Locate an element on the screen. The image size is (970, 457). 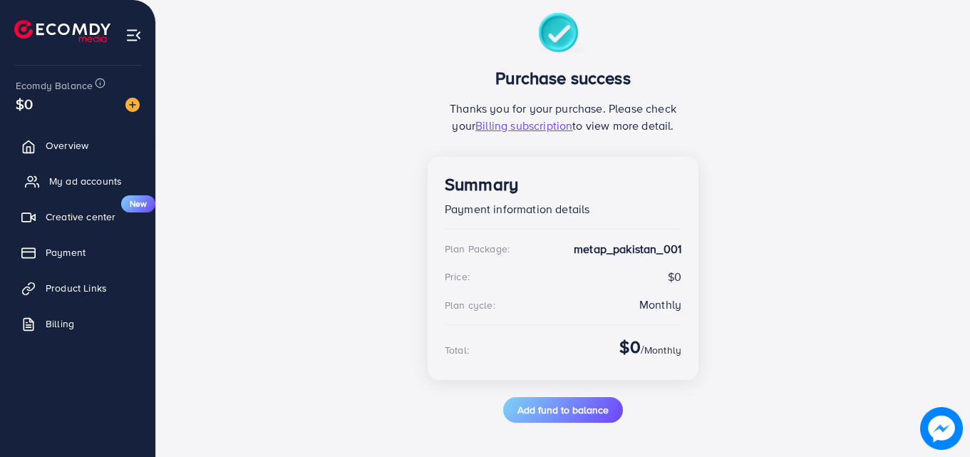
span: $0 is located at coordinates (24, 103).